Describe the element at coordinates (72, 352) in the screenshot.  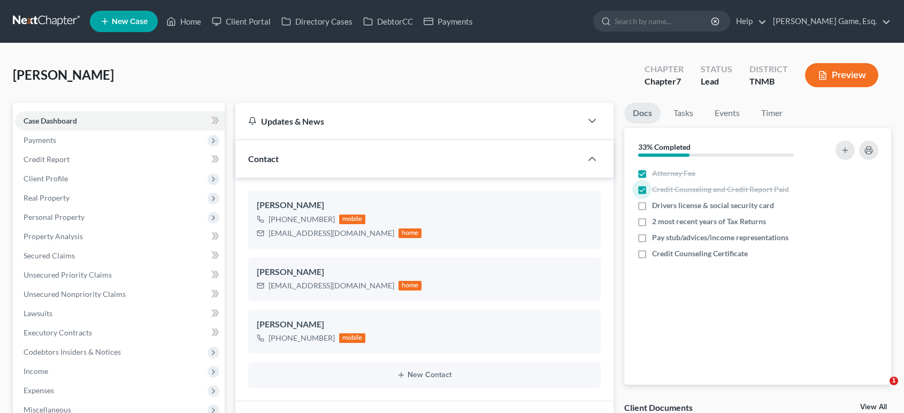
I see `span: Codebtors Insiders & Notices` at that location.